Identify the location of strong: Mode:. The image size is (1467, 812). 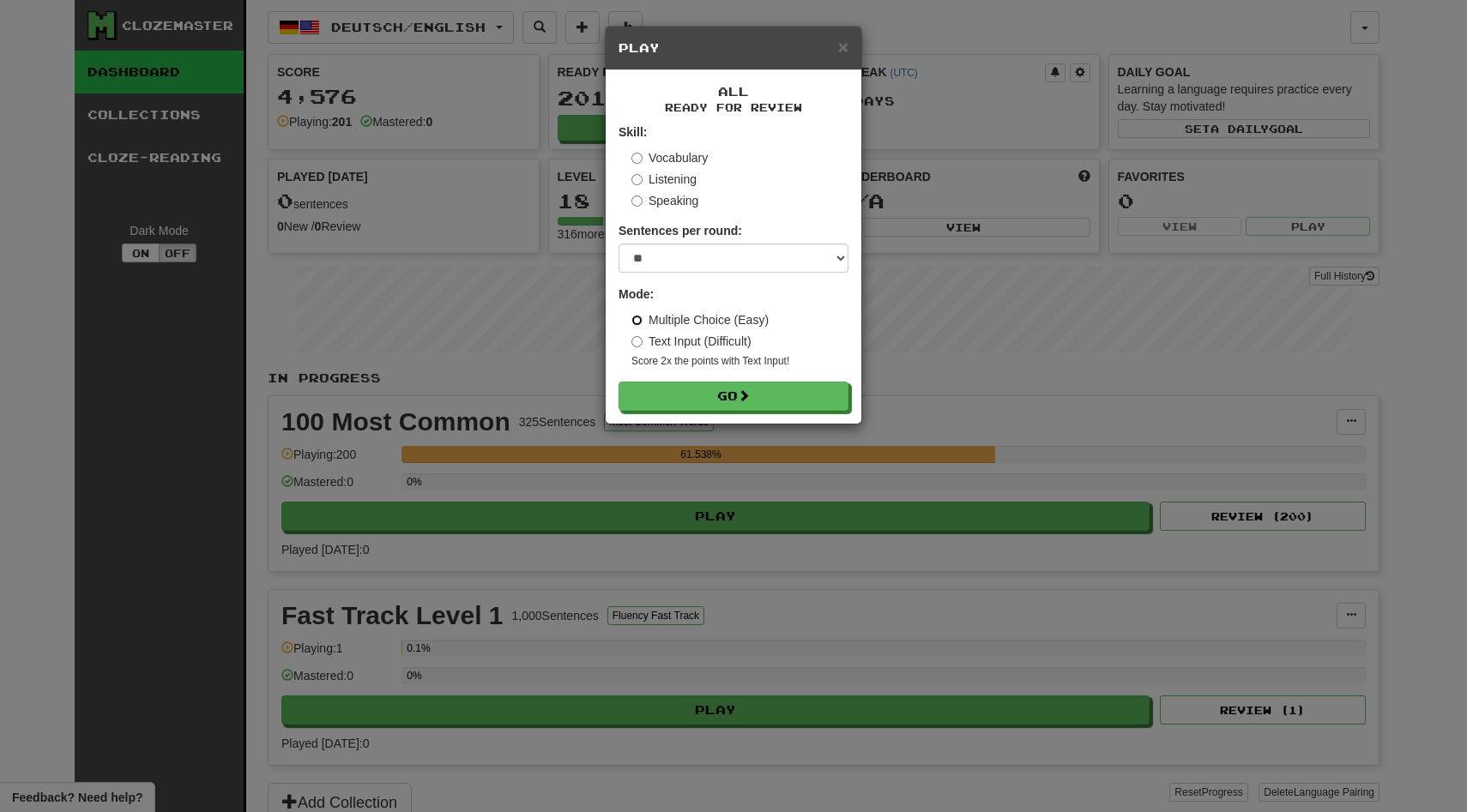
(635, 294).